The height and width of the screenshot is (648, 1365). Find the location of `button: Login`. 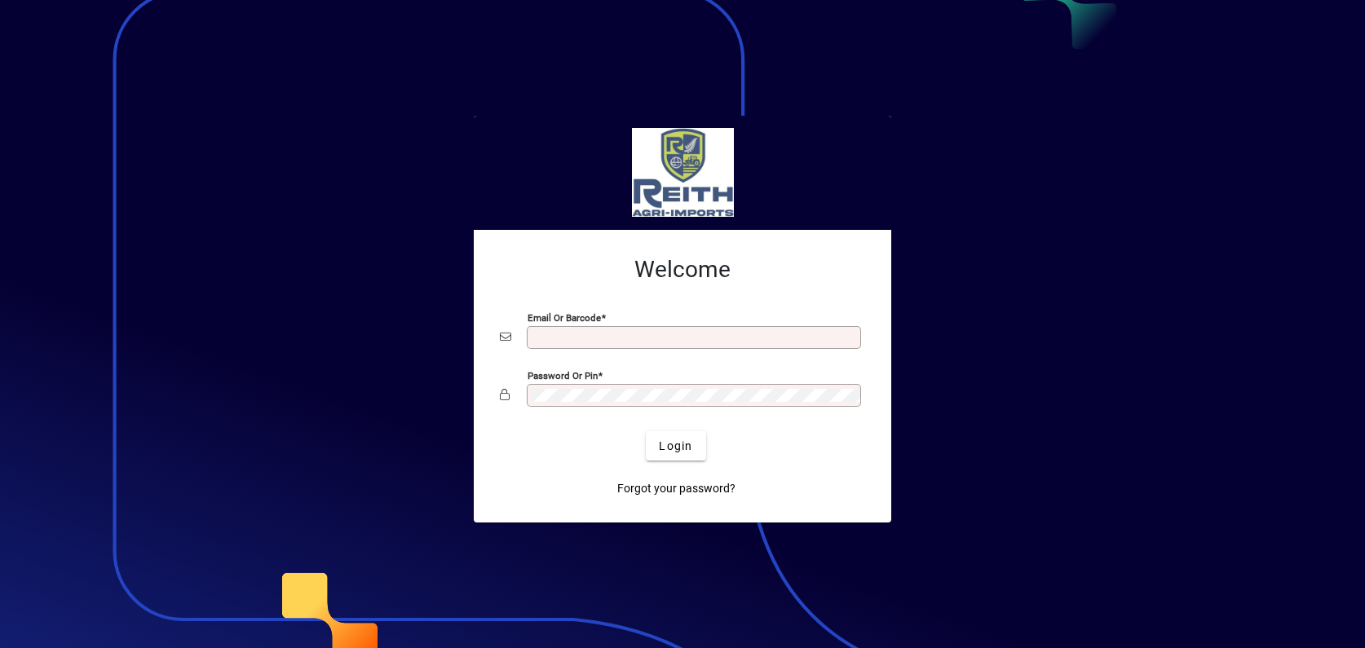

button: Login is located at coordinates (675, 446).